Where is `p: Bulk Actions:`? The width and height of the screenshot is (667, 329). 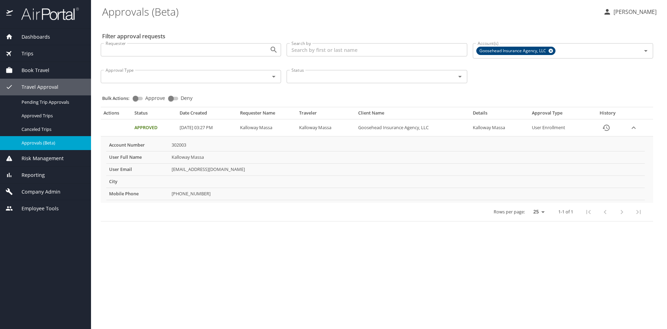
p: Bulk Actions: is located at coordinates (119, 98).